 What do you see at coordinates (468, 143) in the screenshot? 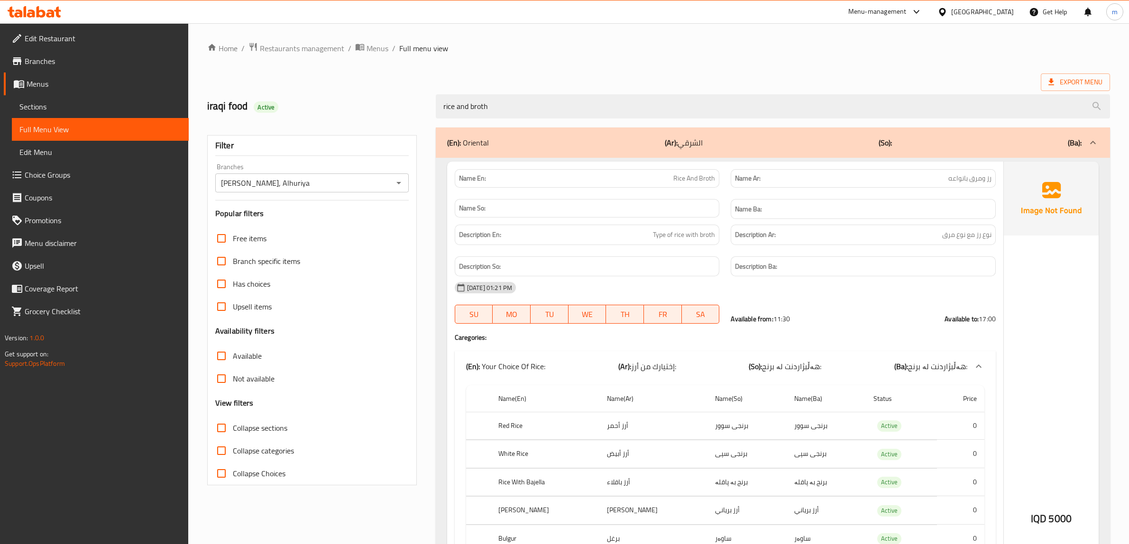
I see `p: Oriental` at bounding box center [468, 143].